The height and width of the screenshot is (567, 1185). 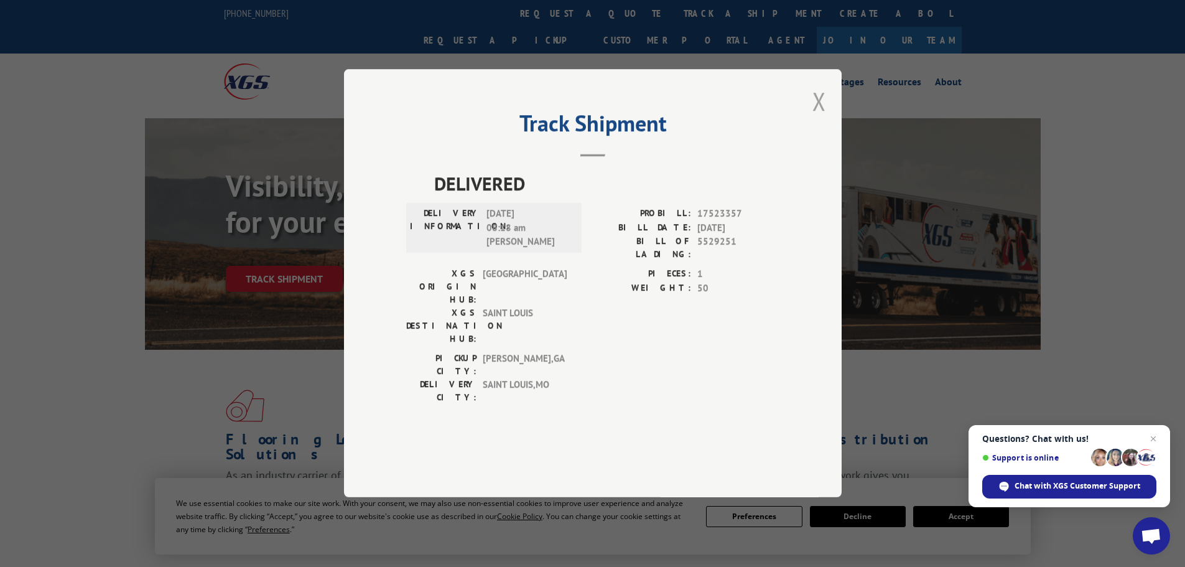 What do you see at coordinates (441, 326) in the screenshot?
I see `label: XGS DESTINATION HUB:` at bounding box center [441, 326].